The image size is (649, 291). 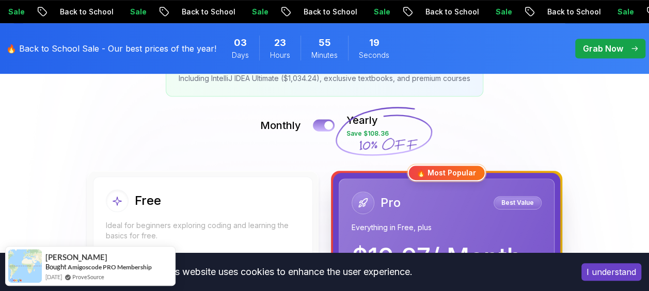 What do you see at coordinates (148, 201) in the screenshot?
I see `h2: Free` at bounding box center [148, 201].